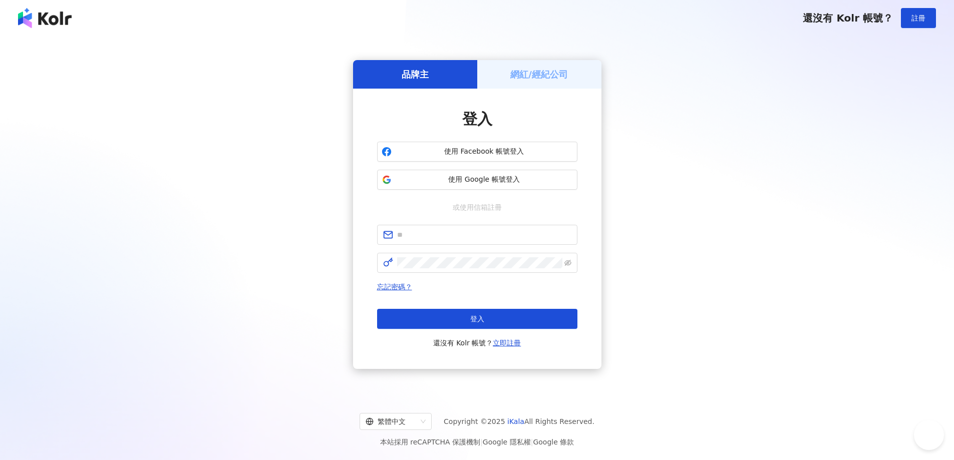 This screenshot has width=954, height=460. What do you see at coordinates (477, 207) in the screenshot?
I see `span: 或使用信箱註冊` at bounding box center [477, 207].